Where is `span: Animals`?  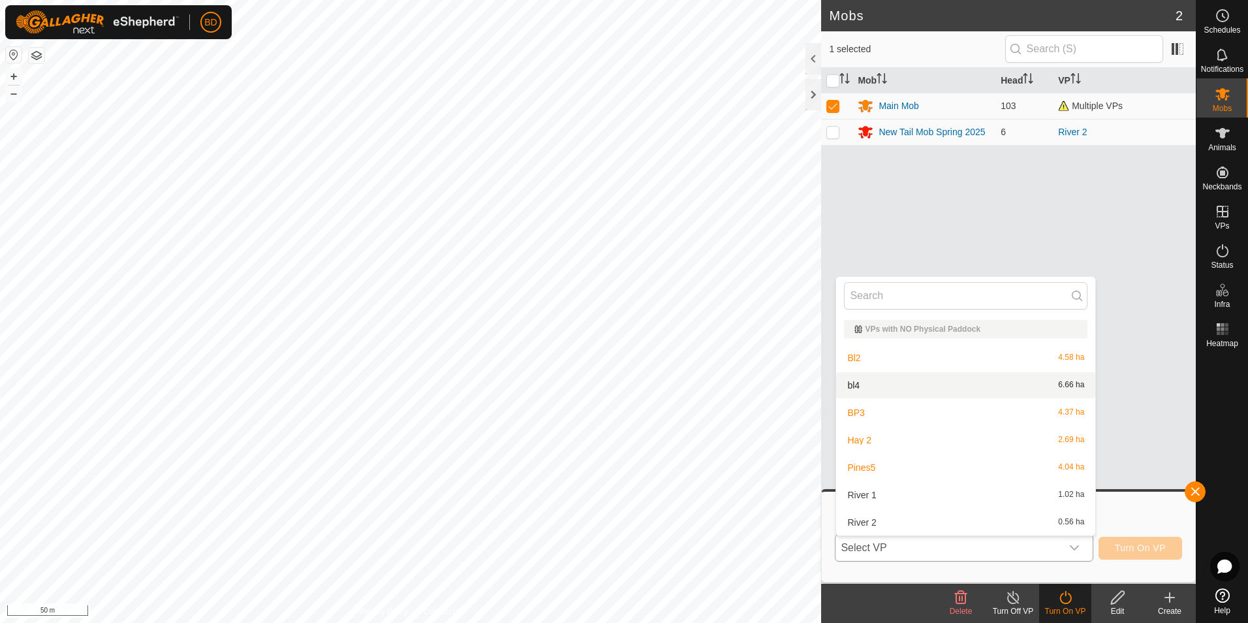 span: Animals is located at coordinates (1222, 148).